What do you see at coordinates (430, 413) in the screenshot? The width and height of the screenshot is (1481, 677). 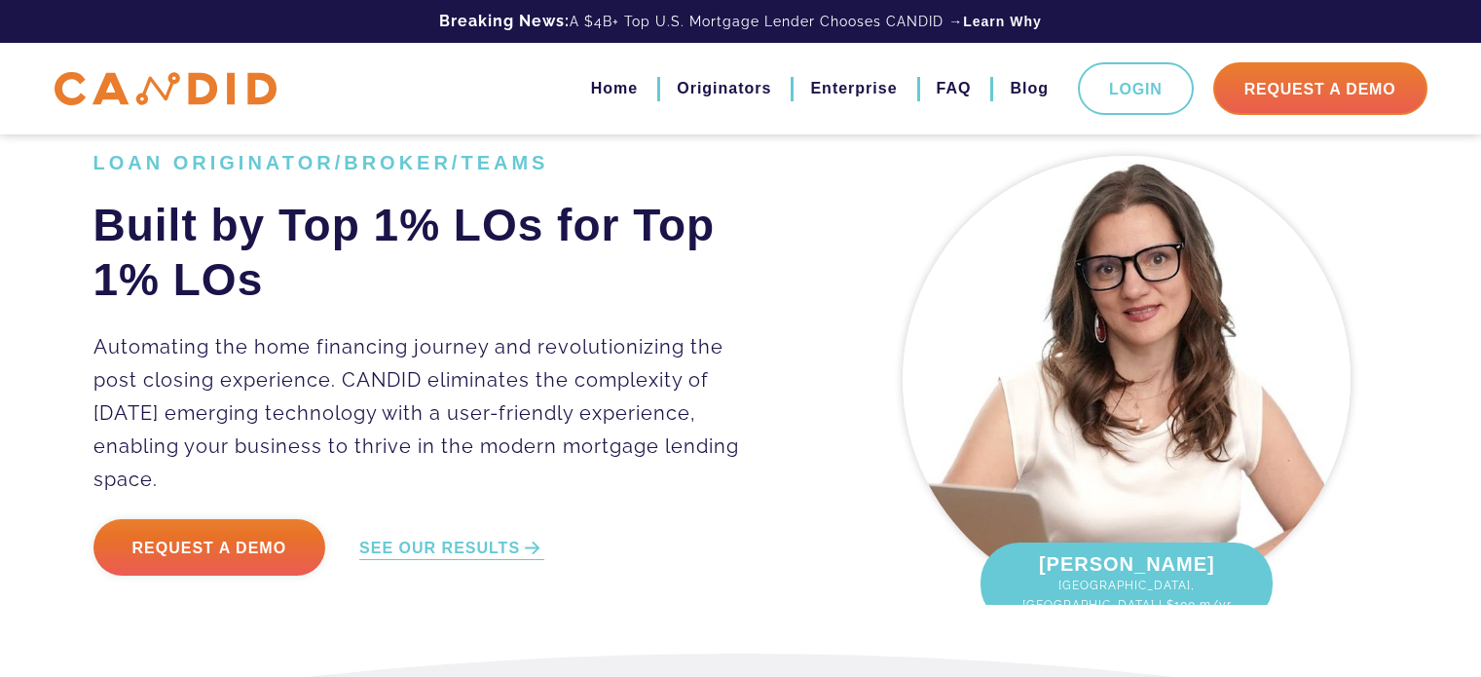 I see `p: Automating the home financing journey and revolutionizing the post closing experience. CANDID eli...` at bounding box center [430, 413].